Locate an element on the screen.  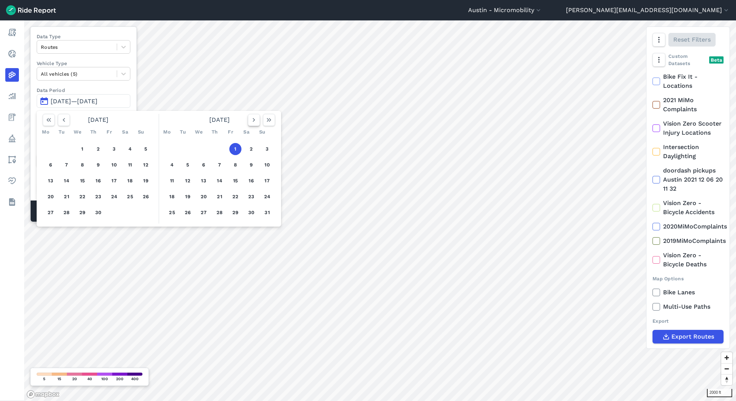
button: 21 is located at coordinates (220, 197).